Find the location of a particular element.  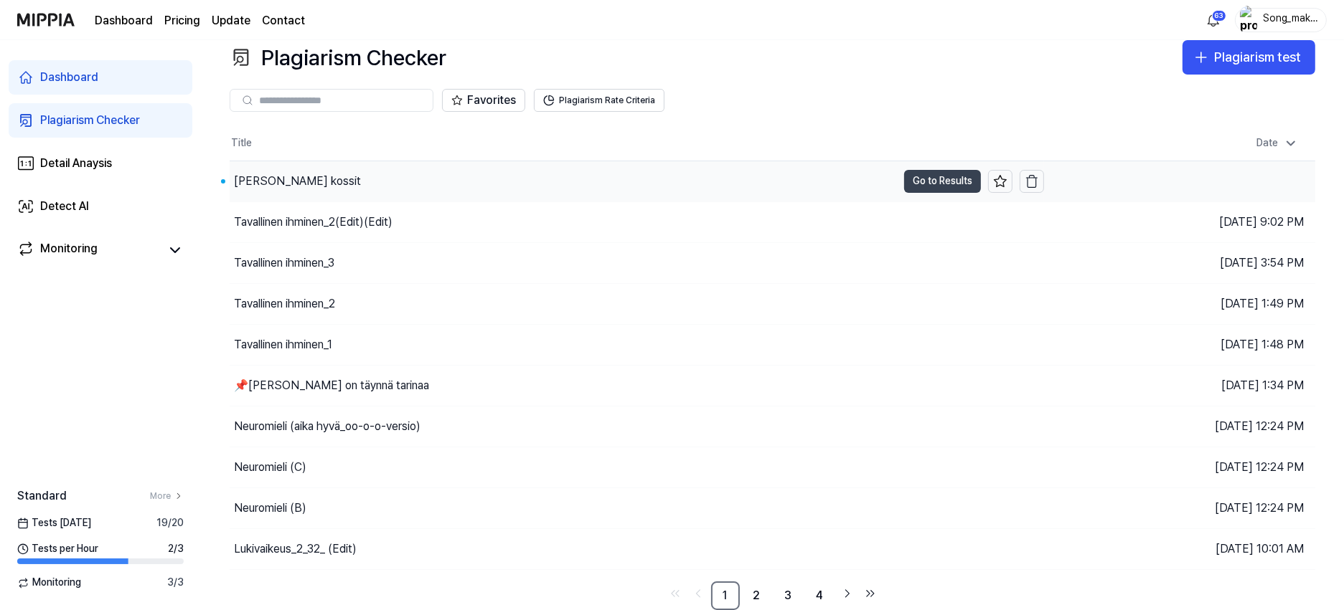

a: Monitoring is located at coordinates (89, 250).